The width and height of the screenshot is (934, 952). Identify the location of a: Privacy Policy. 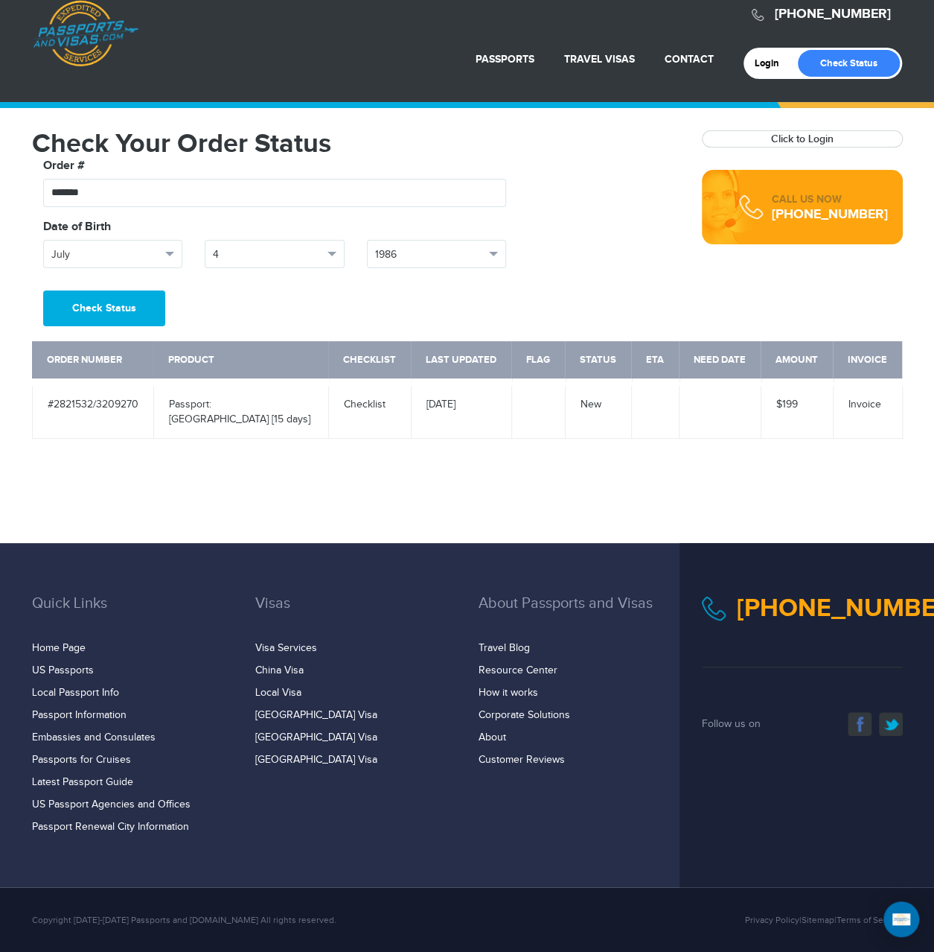
(772, 920).